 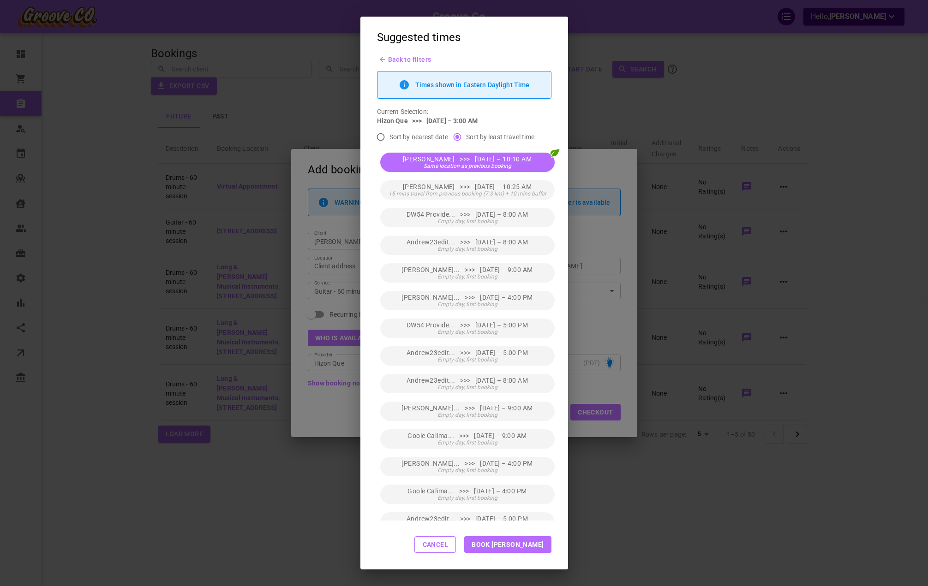 I want to click on span: Sort by least travel time, so click(x=500, y=137).